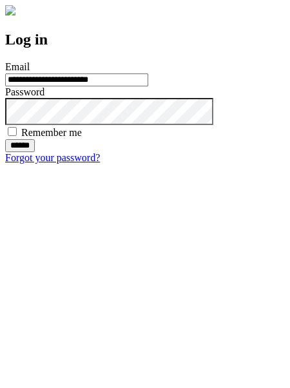  What do you see at coordinates (52, 132) in the screenshot?
I see `label: Remember me` at bounding box center [52, 132].